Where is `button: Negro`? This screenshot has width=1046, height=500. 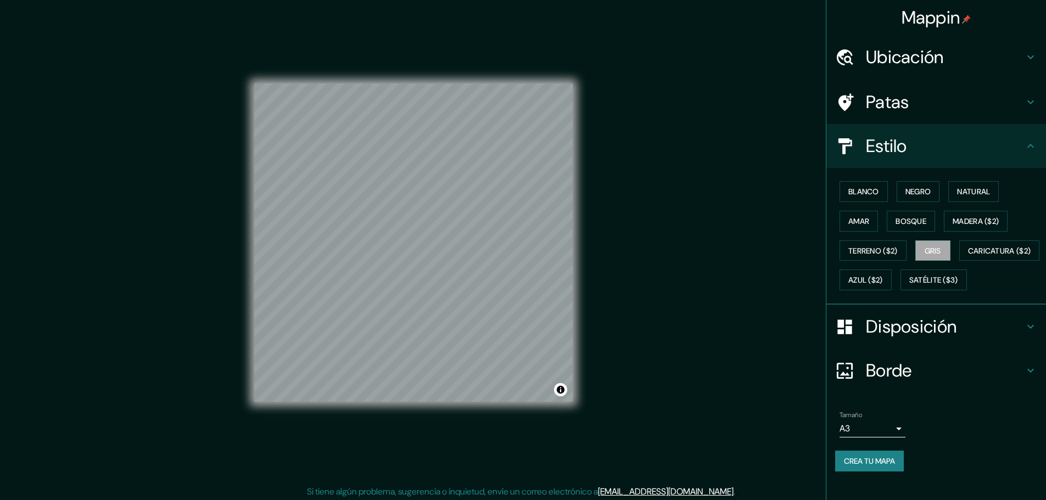
button: Negro is located at coordinates (918, 192).